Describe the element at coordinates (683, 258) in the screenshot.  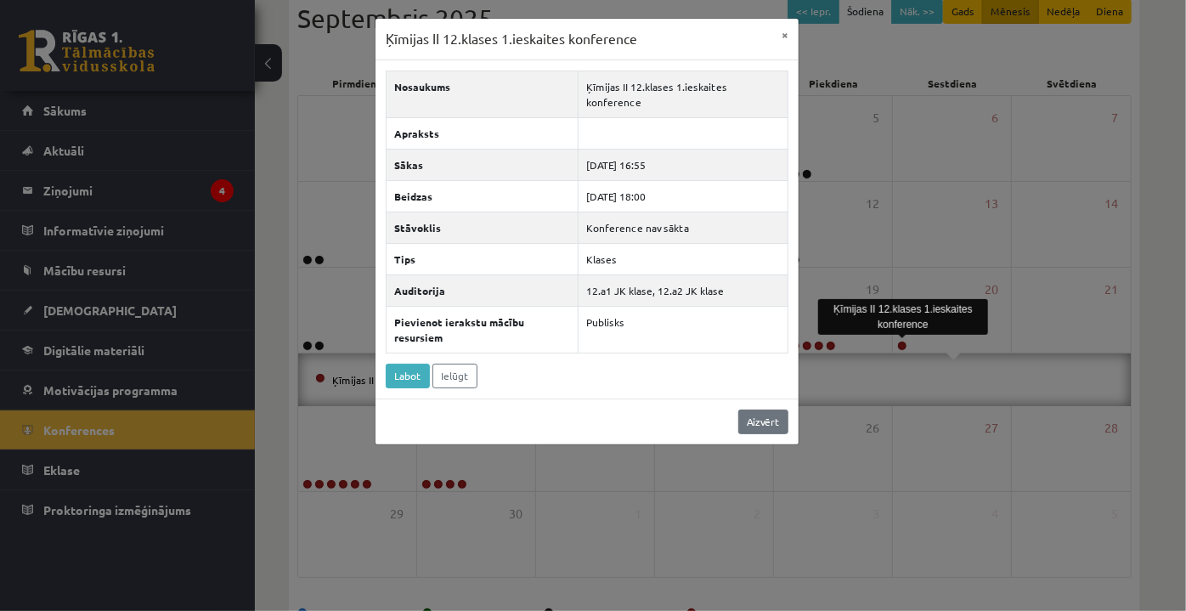
I see `td: Klases` at that location.